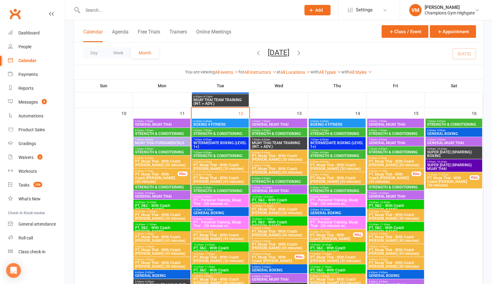  I want to click on span: 10:30am, so click(278, 206).